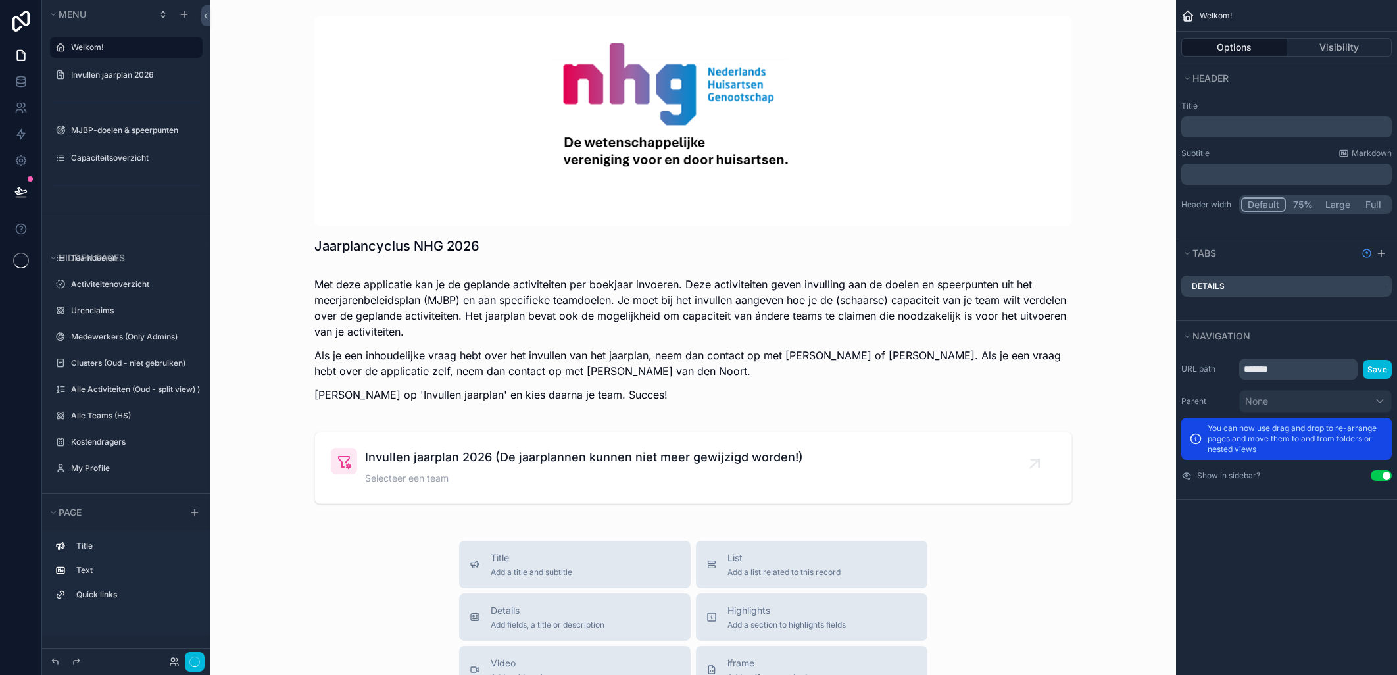 The height and width of the screenshot is (675, 1397). I want to click on a: Capaciteitsoverzicht, so click(133, 158).